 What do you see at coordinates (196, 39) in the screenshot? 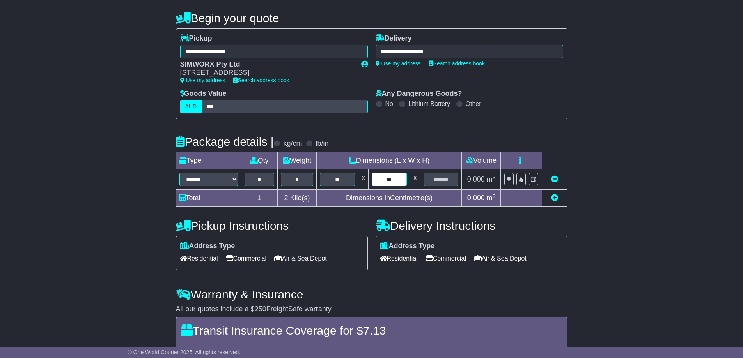
I see `label: Pickup` at bounding box center [196, 39].